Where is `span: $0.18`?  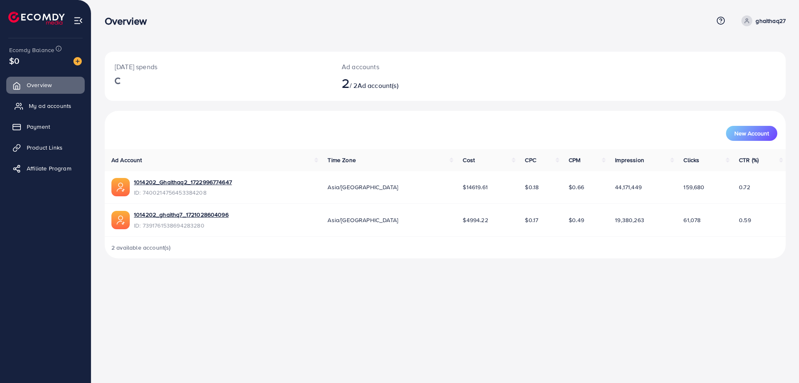 span: $0.18 is located at coordinates (532, 187).